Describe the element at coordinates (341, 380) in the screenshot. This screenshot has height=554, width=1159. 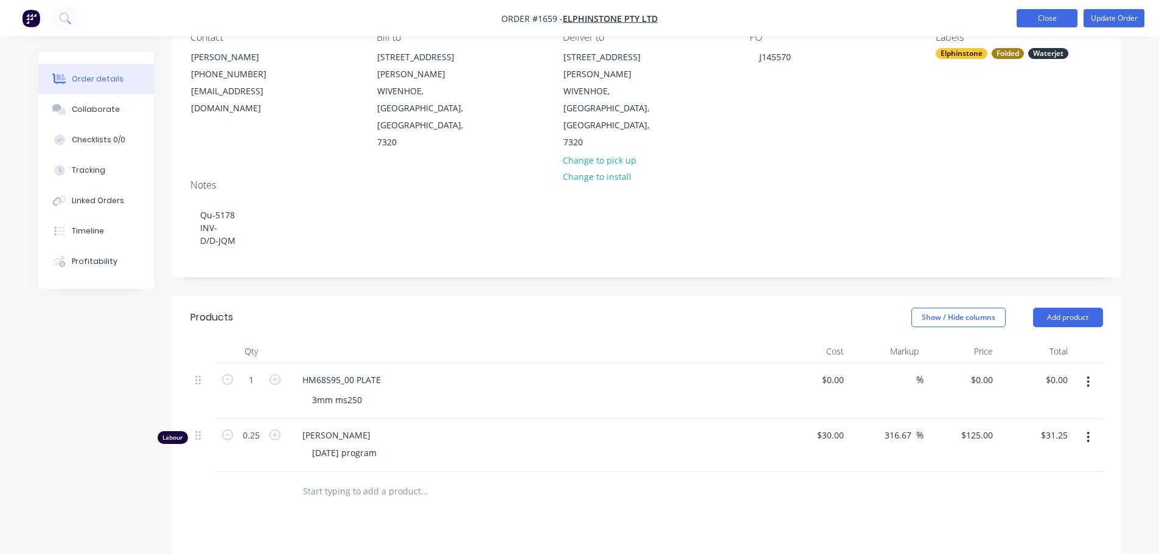
I see `div: HM68595_00 PLATE` at that location.